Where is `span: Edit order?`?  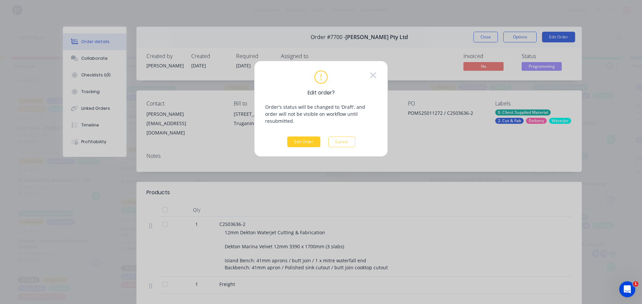 span: Edit order? is located at coordinates (321, 93).